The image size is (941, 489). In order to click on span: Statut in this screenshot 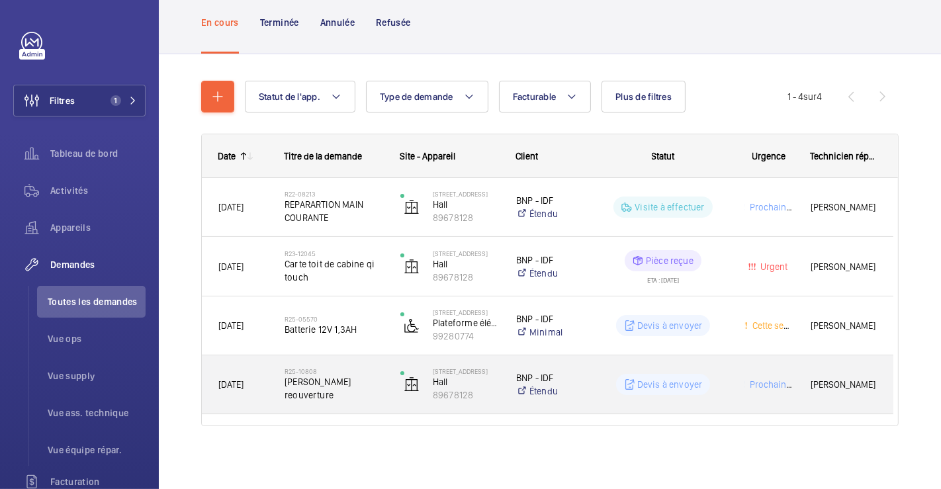, I will do `click(663, 156)`.